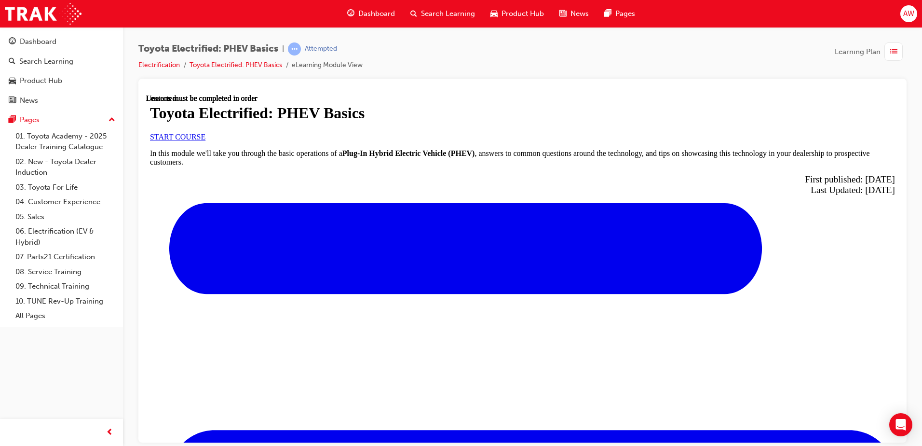 Image resolution: width=922 pixels, height=446 pixels. What do you see at coordinates (901, 424) in the screenshot?
I see `div: Open Intercom Messenger` at bounding box center [901, 424].